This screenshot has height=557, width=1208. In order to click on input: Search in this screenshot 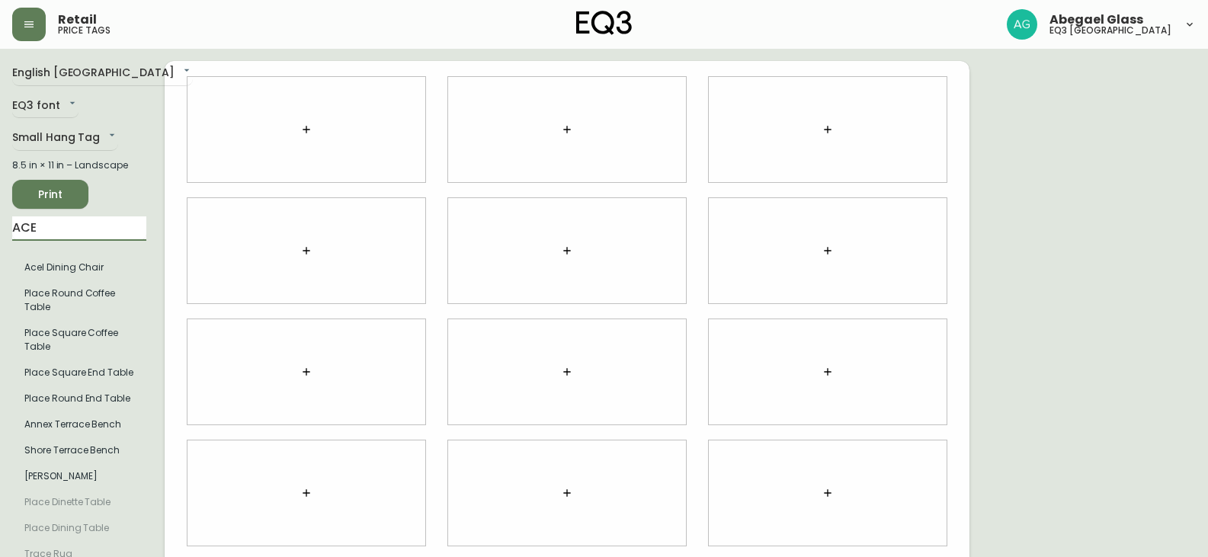, I will do `click(79, 229)`.